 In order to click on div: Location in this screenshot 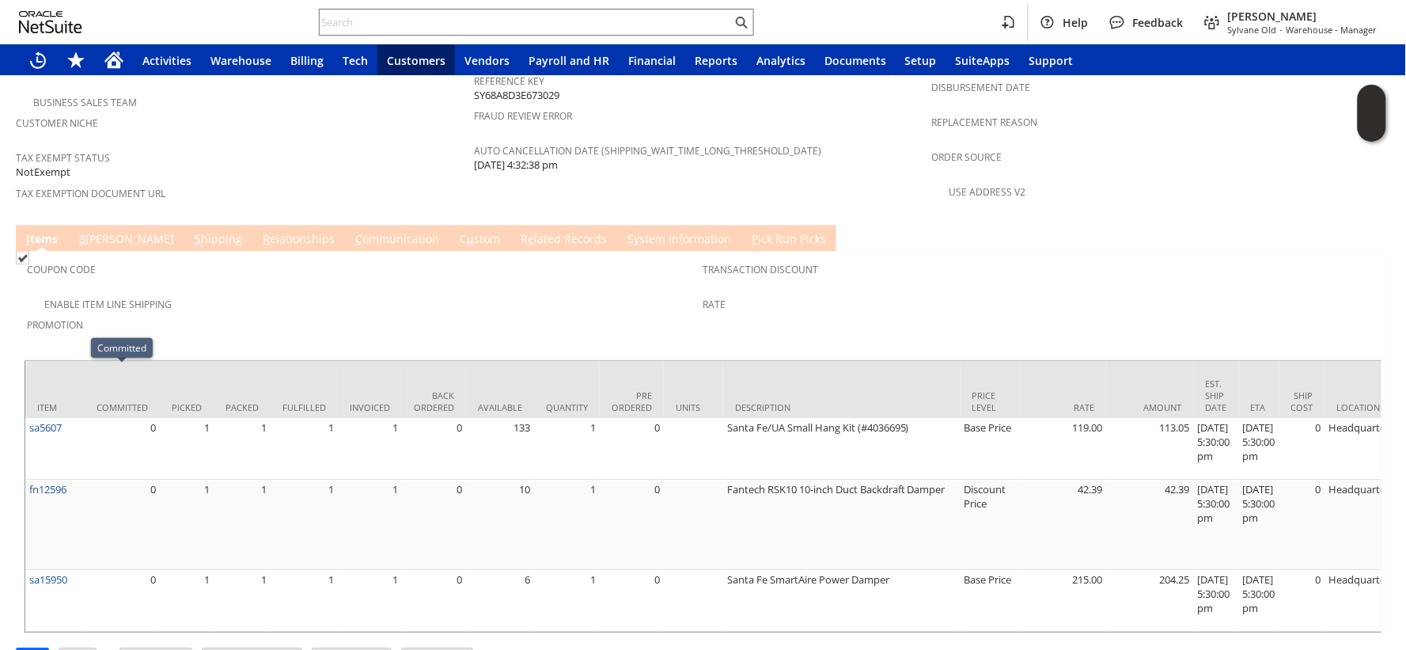, I will do `click(1362, 407)`.